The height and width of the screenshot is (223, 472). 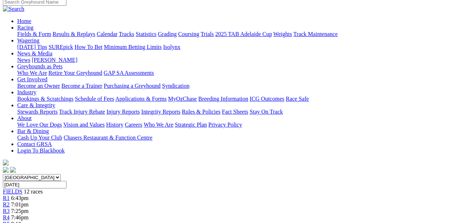 What do you see at coordinates (243, 125) in the screenshot?
I see `div: About` at bounding box center [243, 125].